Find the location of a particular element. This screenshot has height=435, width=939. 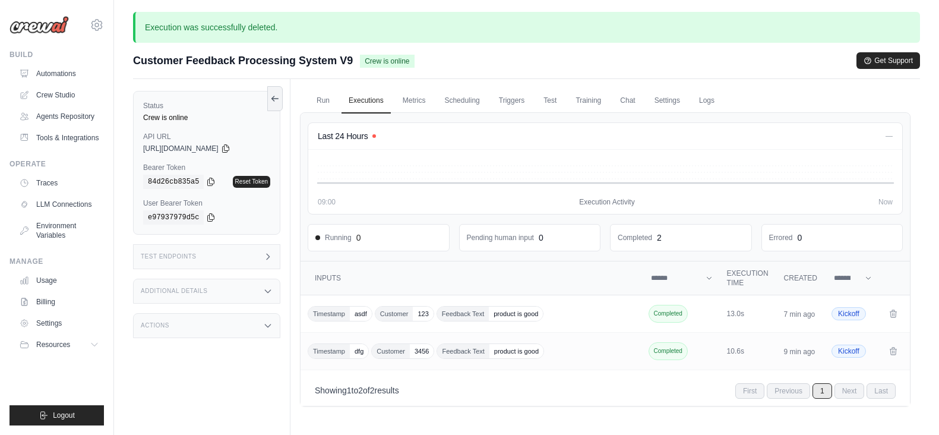

span: Customer Feedback Processing System V9 is located at coordinates (243, 61).